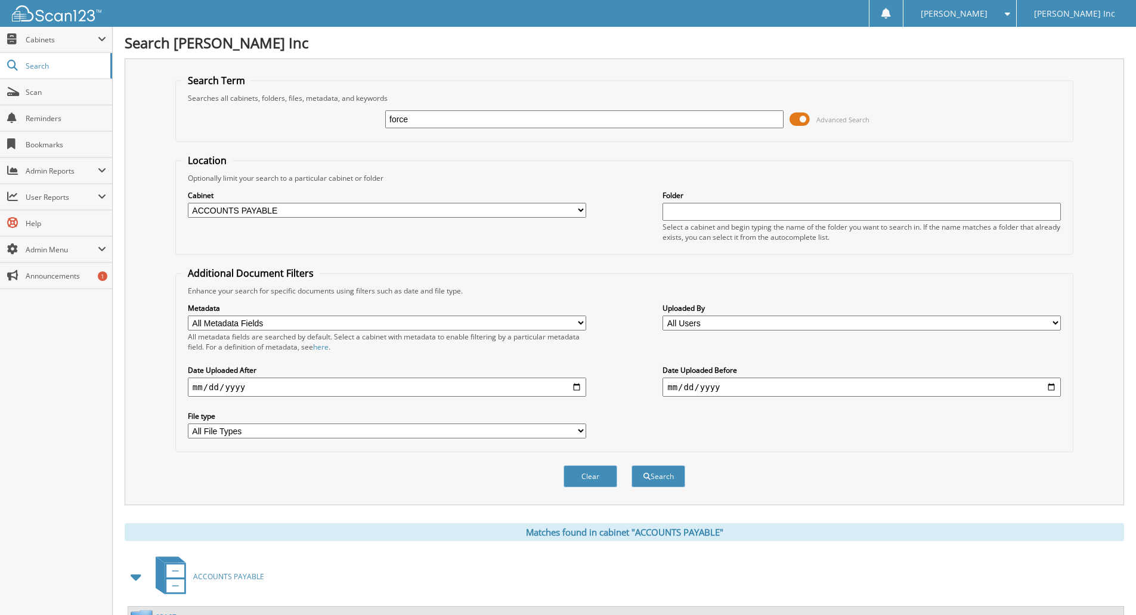  Describe the element at coordinates (624, 98) in the screenshot. I see `div: Searches all cabinets, folders, files, metadata, and keywords` at that location.